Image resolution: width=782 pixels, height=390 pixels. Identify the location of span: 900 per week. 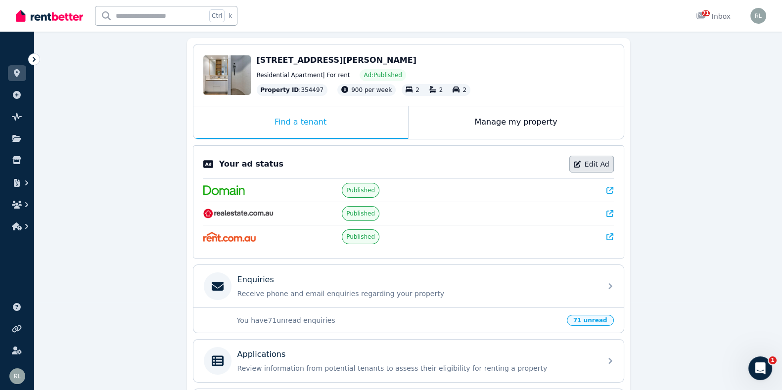
(371, 90).